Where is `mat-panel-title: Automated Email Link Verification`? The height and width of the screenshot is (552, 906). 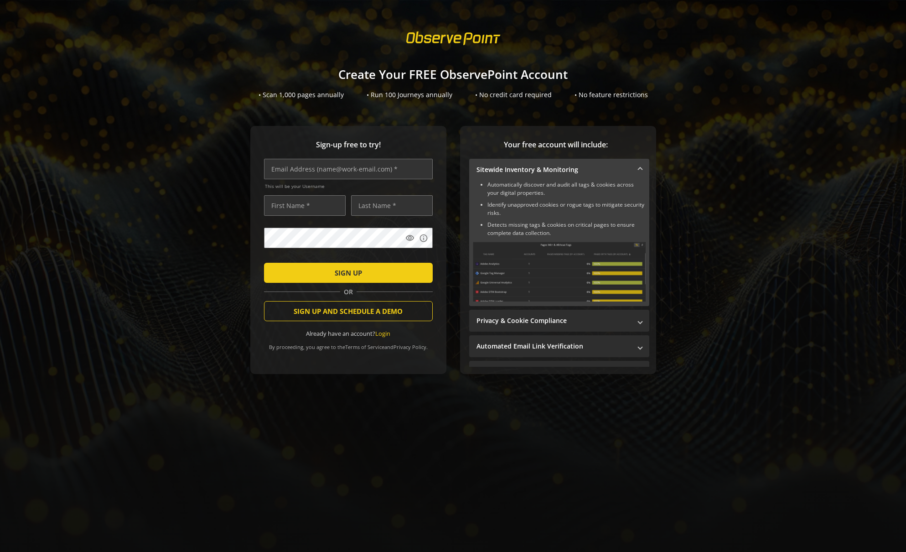 mat-panel-title: Automated Email Link Verification is located at coordinates (554, 346).